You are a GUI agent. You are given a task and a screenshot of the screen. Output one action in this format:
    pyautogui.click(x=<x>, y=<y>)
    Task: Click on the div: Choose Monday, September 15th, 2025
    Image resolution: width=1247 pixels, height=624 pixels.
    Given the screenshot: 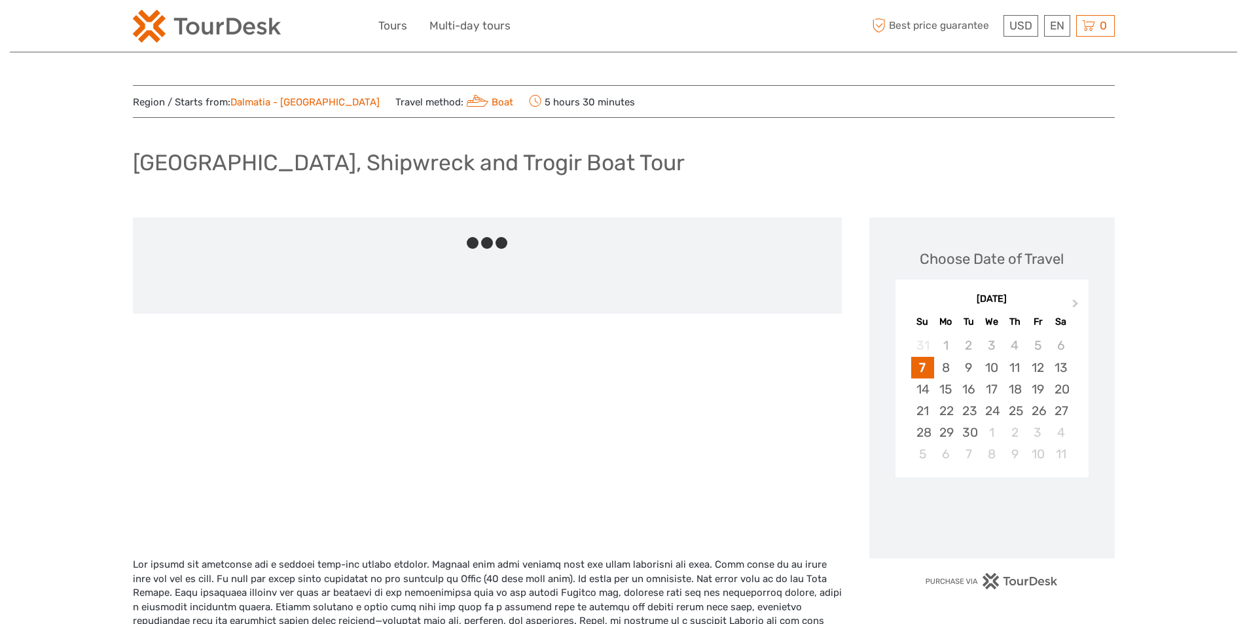 What is the action you would take?
    pyautogui.click(x=946, y=389)
    